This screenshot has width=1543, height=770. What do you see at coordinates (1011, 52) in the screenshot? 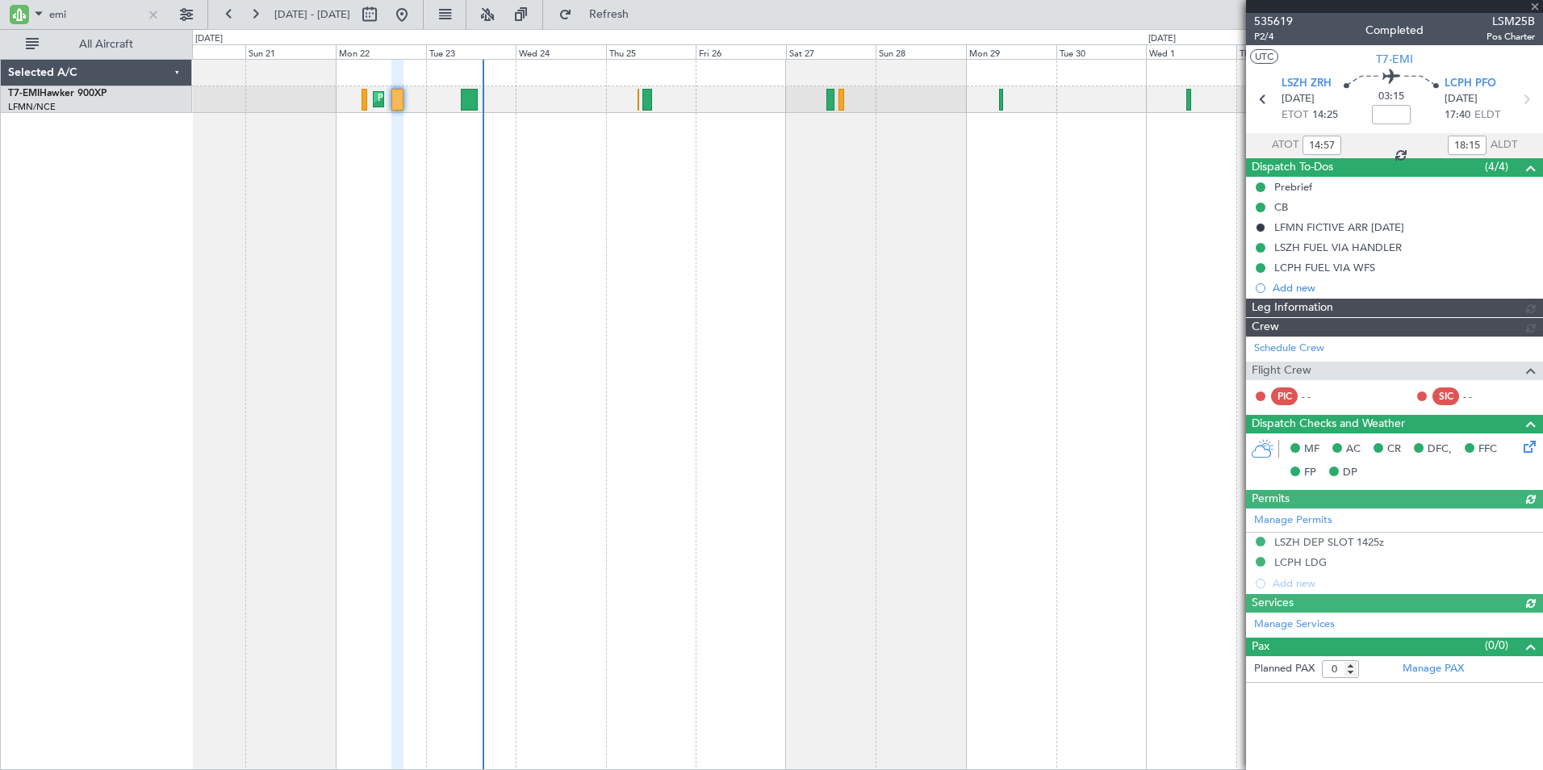
I see `div: Mon 29` at bounding box center [1011, 52].